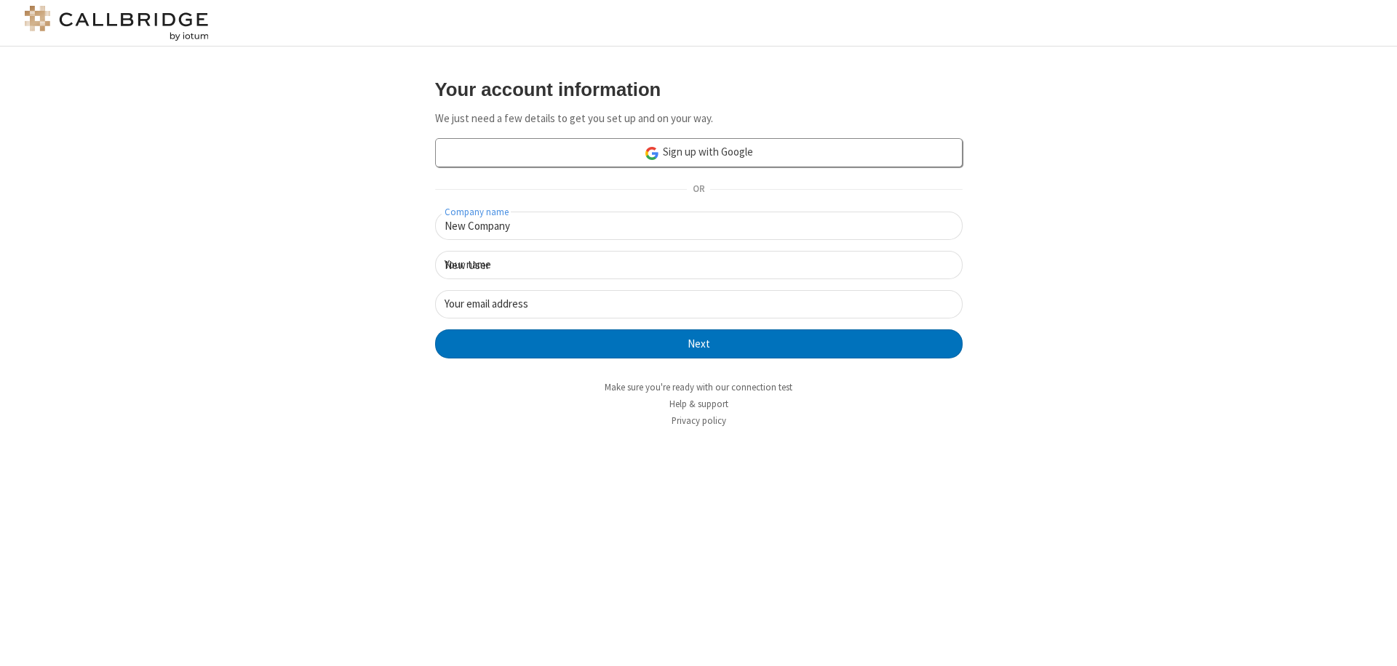 The image size is (1397, 666). What do you see at coordinates (116, 23) in the screenshot?
I see `img: logo@2x.png` at bounding box center [116, 23].